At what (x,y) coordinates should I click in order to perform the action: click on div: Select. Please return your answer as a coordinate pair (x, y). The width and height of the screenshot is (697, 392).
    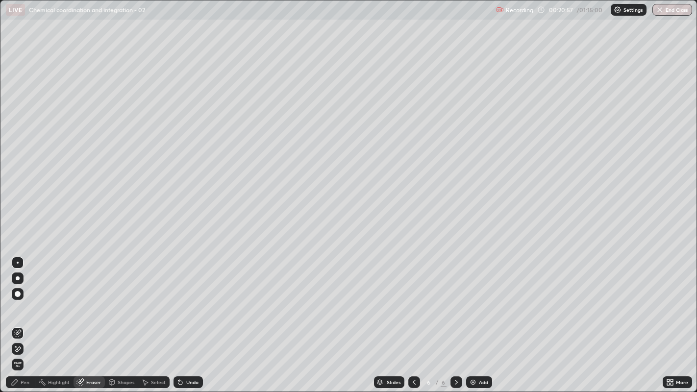
    Looking at the image, I should click on (158, 382).